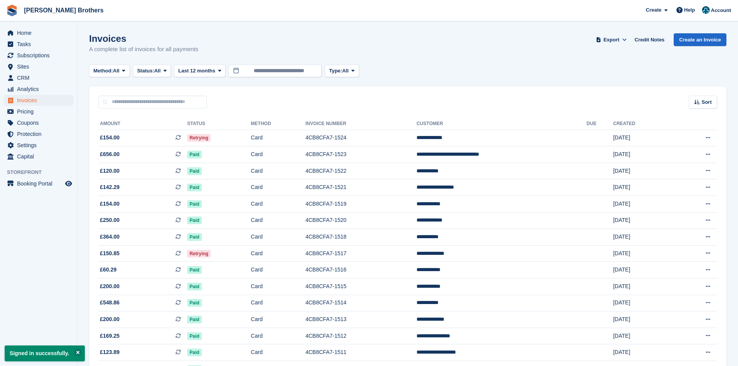 The image size is (738, 366). Describe the element at coordinates (143, 124) in the screenshot. I see `th: Amount` at that location.